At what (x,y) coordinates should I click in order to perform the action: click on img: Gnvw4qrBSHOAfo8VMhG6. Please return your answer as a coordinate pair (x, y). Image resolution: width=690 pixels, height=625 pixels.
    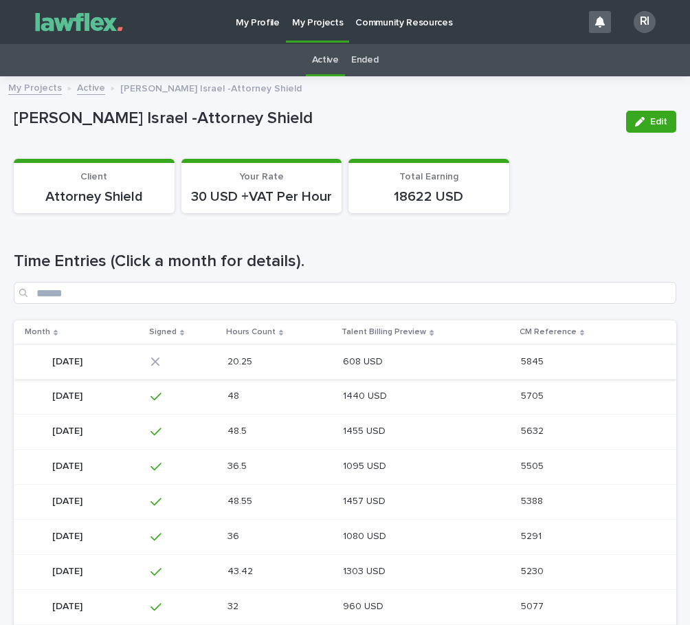
    Looking at the image, I should click on (79, 22).